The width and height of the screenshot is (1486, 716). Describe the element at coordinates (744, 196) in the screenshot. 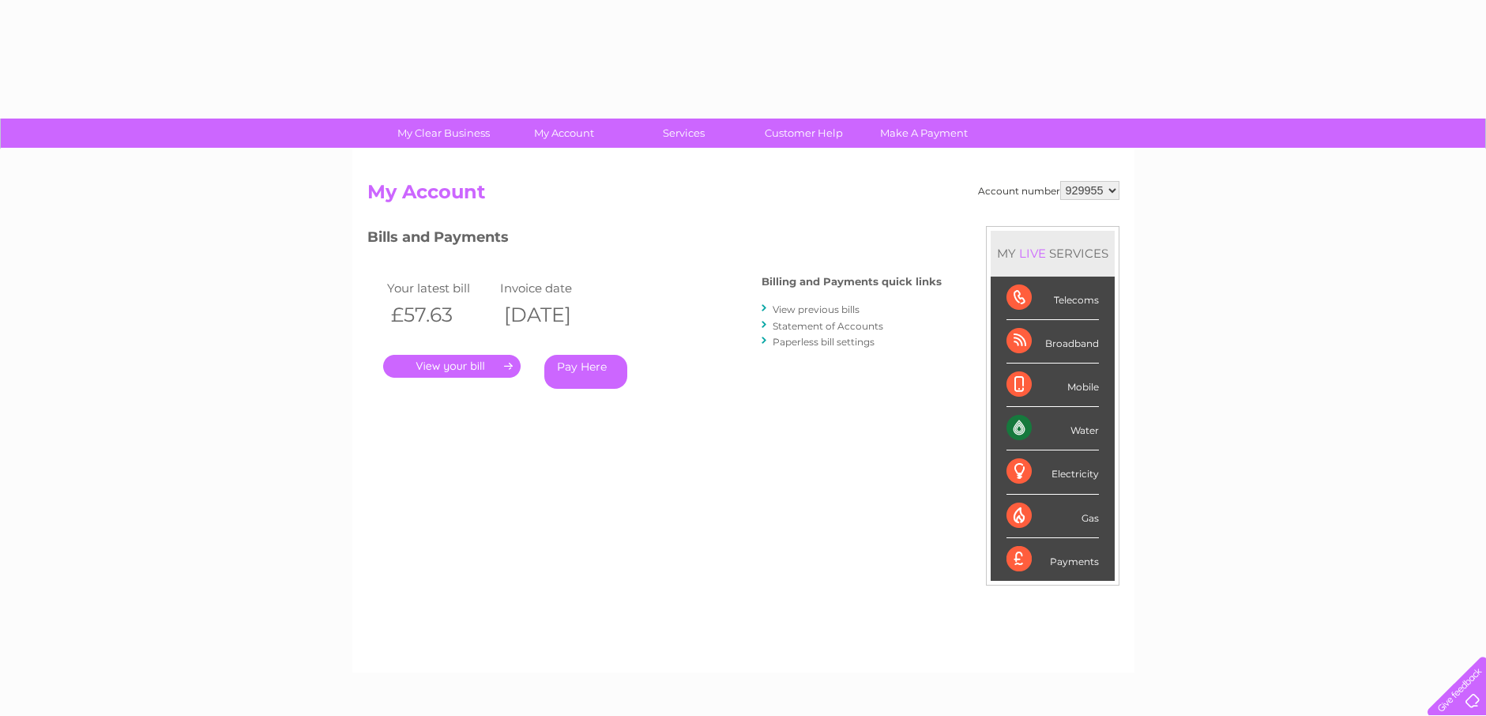

I see `h2: My Account` at that location.